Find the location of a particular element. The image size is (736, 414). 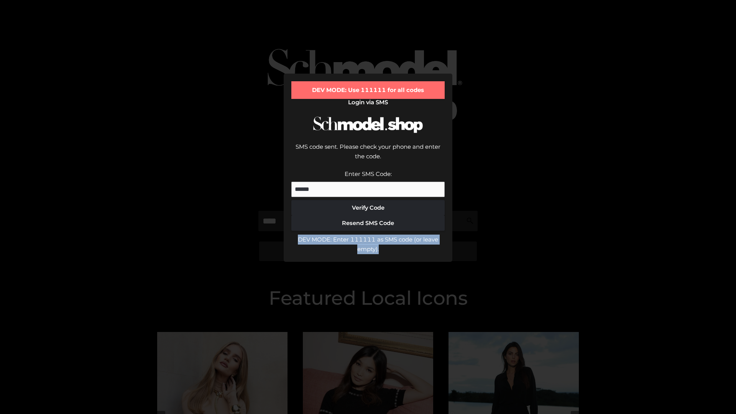

h2: Login via SMS is located at coordinates (368, 102).